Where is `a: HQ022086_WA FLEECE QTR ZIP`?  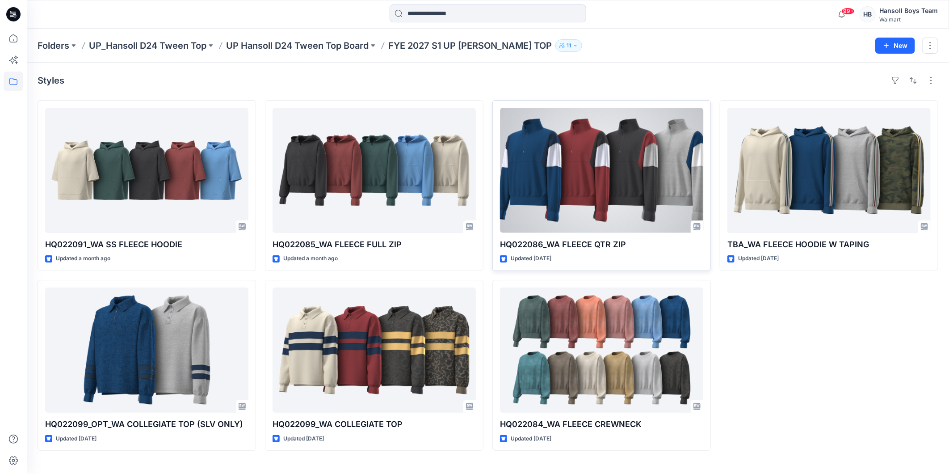 a: HQ022086_WA FLEECE QTR ZIP is located at coordinates (601, 170).